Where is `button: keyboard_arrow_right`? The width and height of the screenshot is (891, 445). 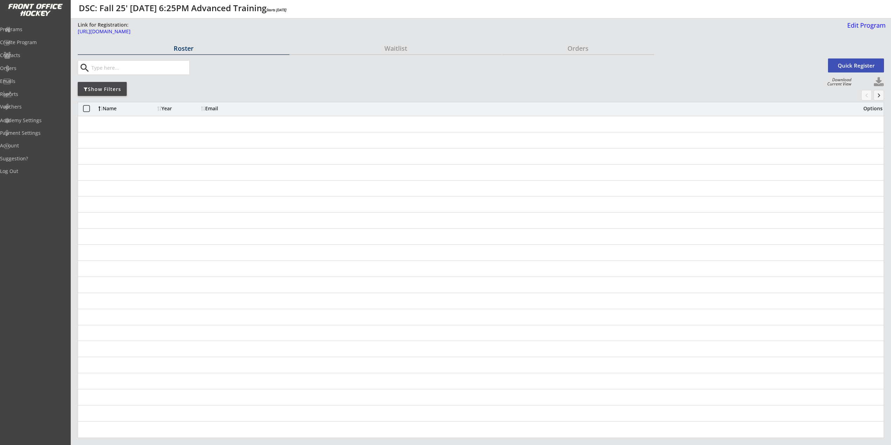 button: keyboard_arrow_right is located at coordinates (879, 95).